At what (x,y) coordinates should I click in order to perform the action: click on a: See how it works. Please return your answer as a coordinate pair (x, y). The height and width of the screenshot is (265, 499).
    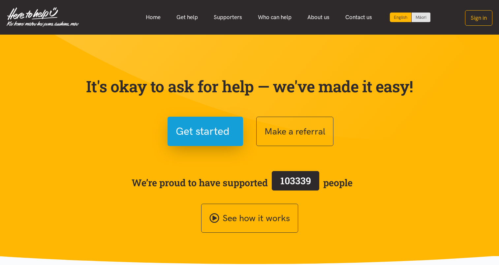
    Looking at the image, I should click on (249, 218).